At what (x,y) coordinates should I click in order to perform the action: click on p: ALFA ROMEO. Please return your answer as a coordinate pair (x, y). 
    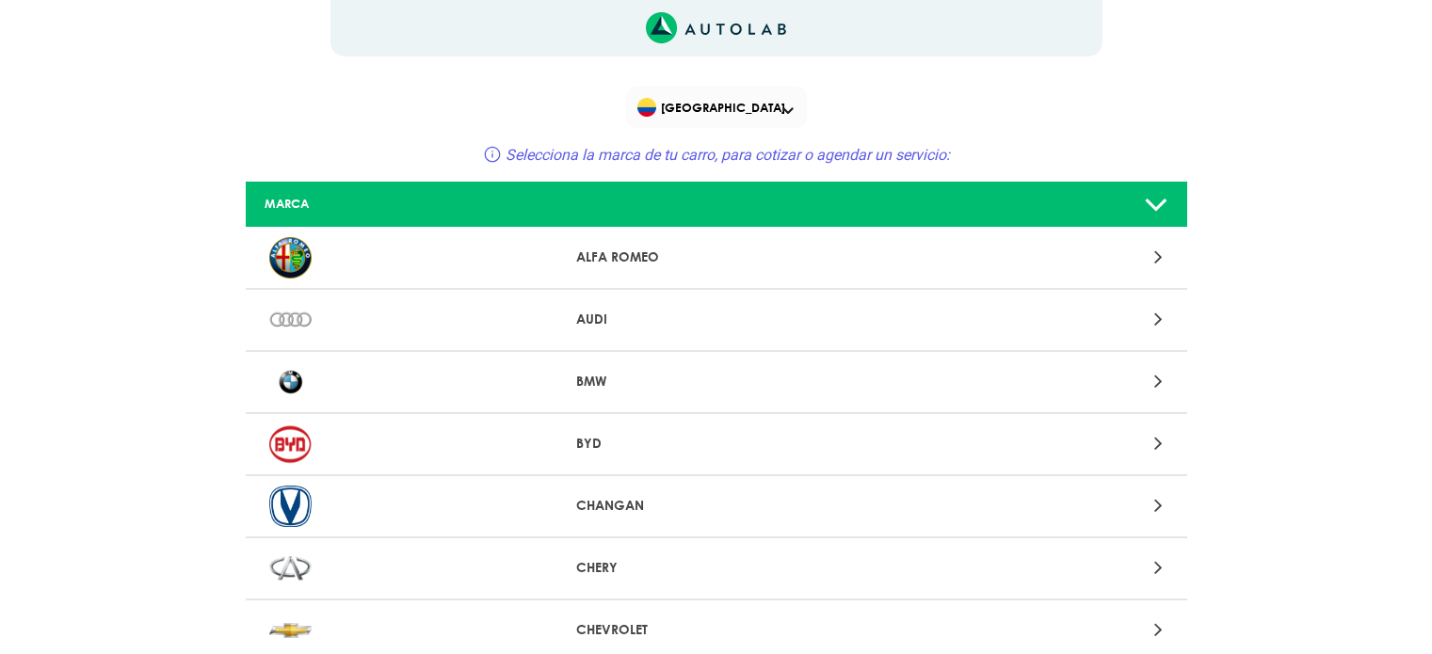
    Looking at the image, I should click on (715, 257).